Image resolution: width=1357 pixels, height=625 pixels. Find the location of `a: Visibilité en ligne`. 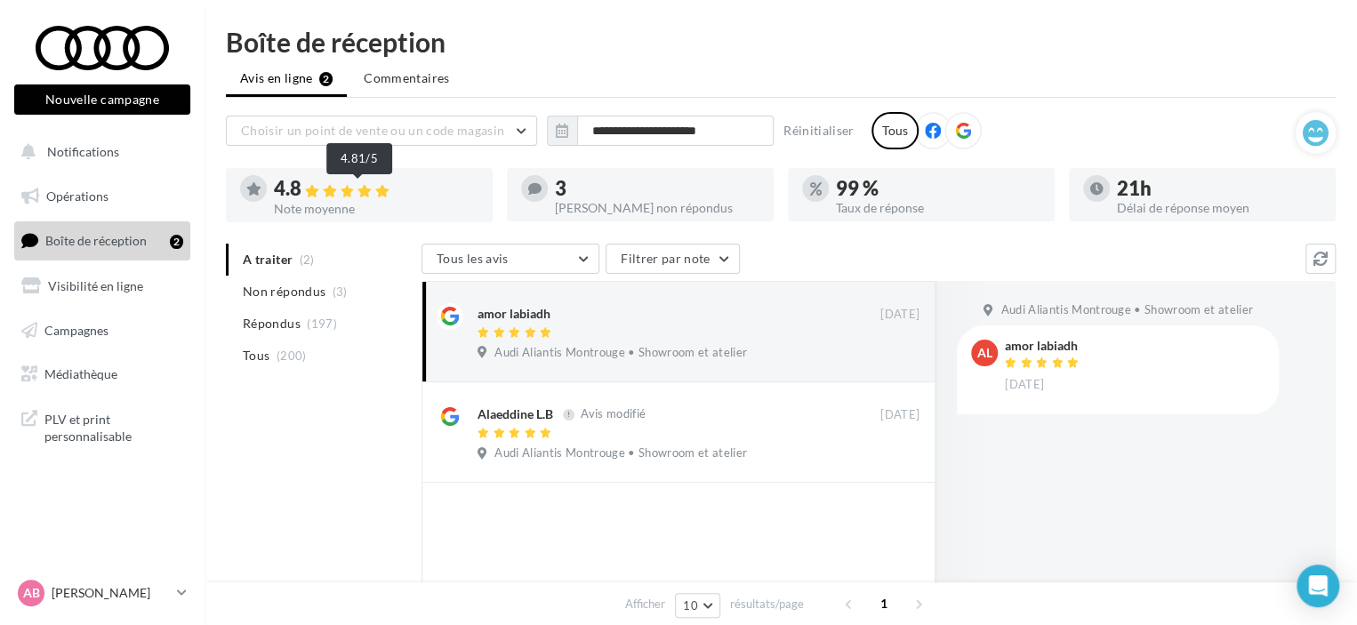

a: Visibilité en ligne is located at coordinates (102, 286).